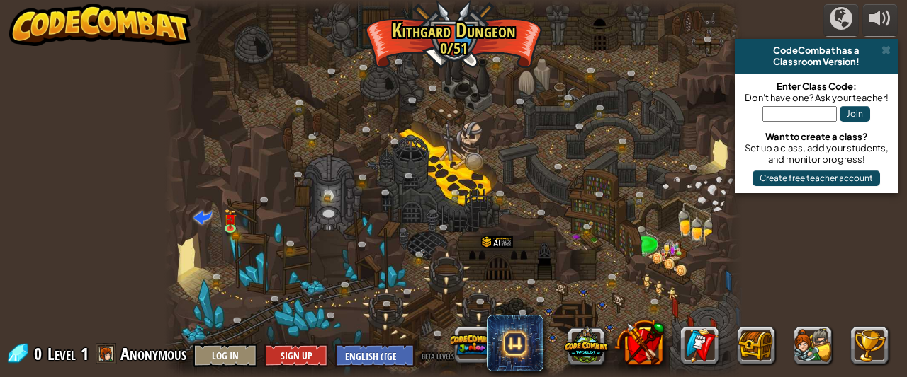 The image size is (907, 377). What do you see at coordinates (816, 178) in the screenshot?
I see `button: Create free teacher account` at bounding box center [816, 178].